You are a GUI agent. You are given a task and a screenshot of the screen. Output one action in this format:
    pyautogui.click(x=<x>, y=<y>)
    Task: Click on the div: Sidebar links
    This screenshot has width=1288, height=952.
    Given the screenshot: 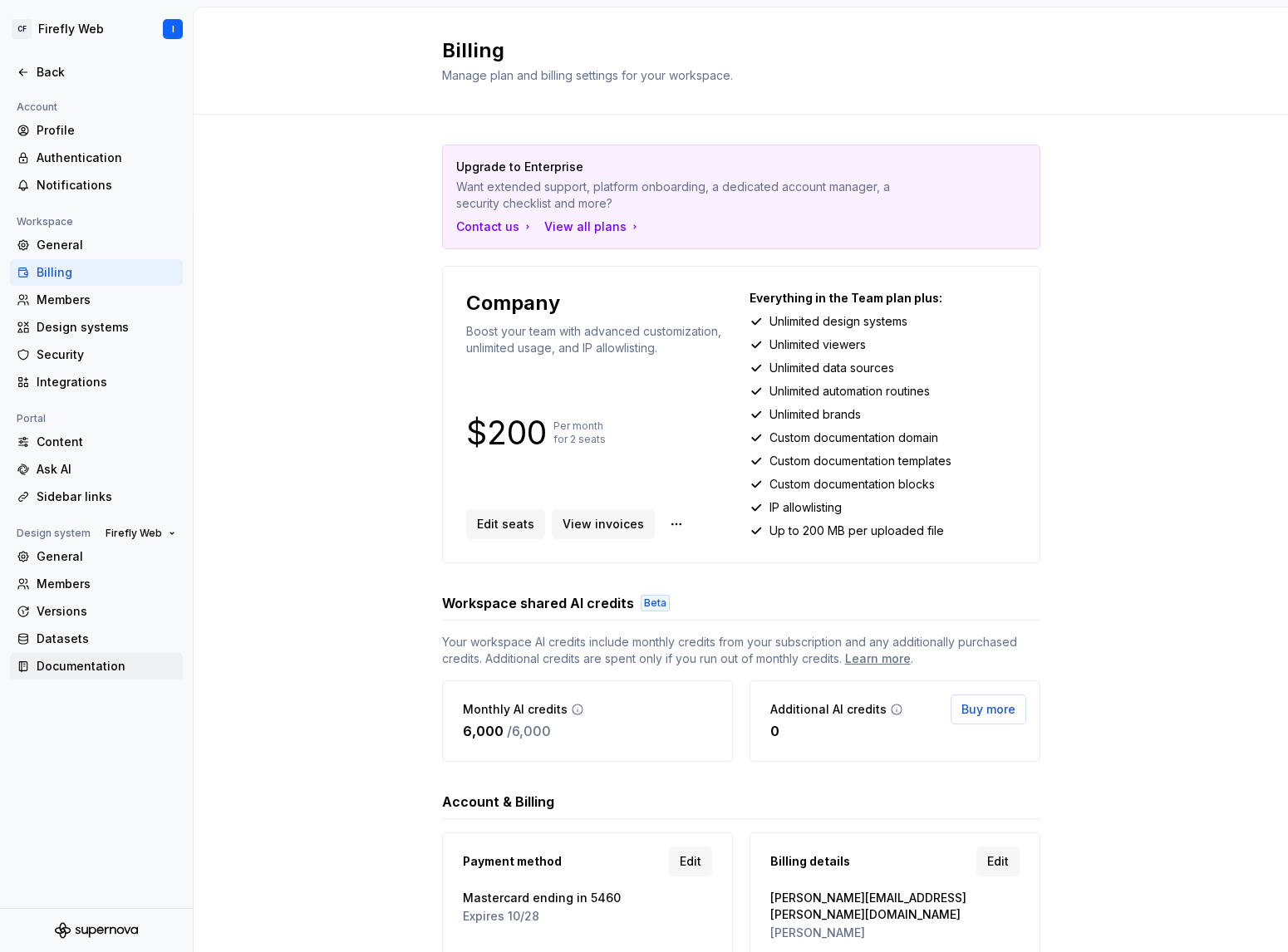 What is the action you would take?
    pyautogui.click(x=107, y=497)
    